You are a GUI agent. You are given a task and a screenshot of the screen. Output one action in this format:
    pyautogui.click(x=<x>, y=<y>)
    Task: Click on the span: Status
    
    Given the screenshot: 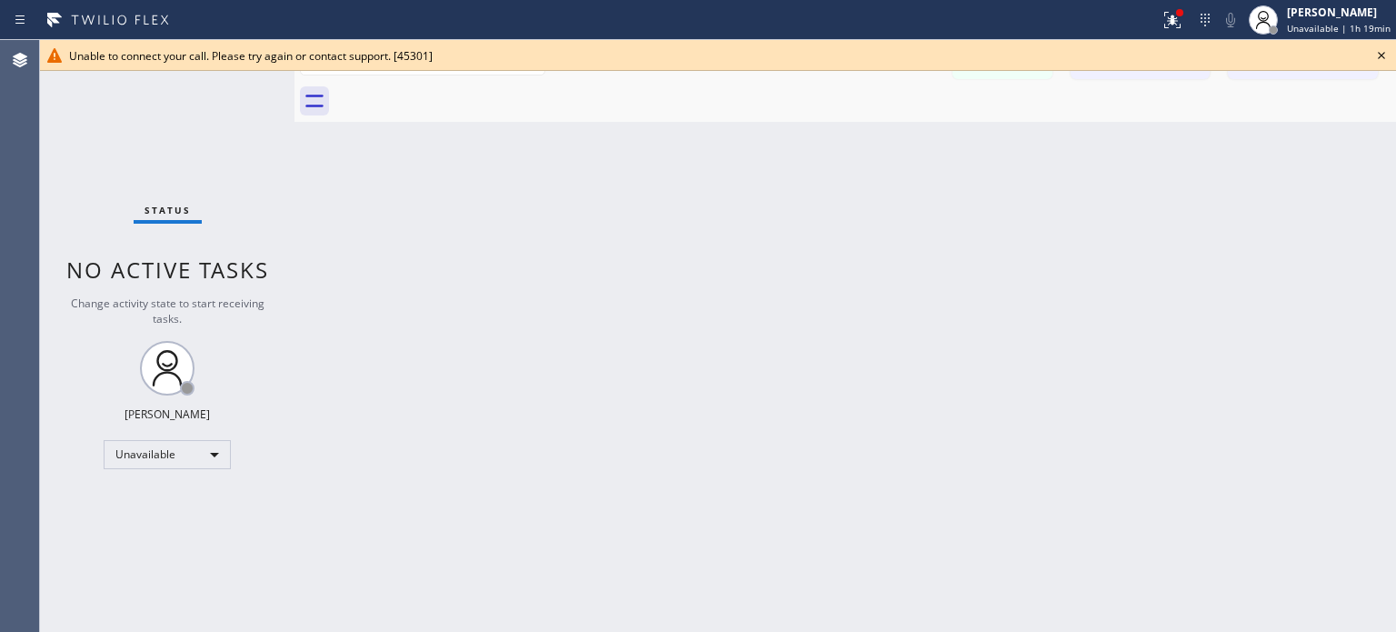 What is the action you would take?
    pyautogui.click(x=167, y=210)
    